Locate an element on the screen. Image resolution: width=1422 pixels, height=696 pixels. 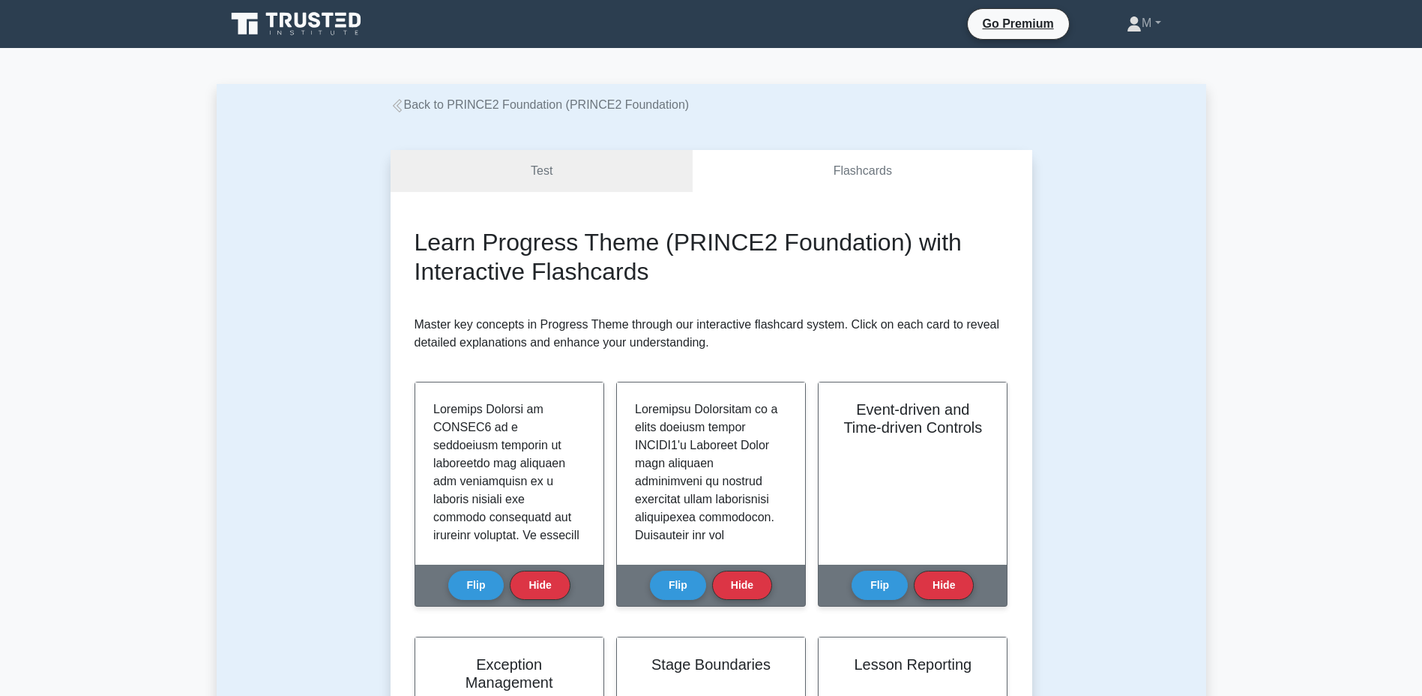
h2: Exception Management is located at coordinates (509, 673).